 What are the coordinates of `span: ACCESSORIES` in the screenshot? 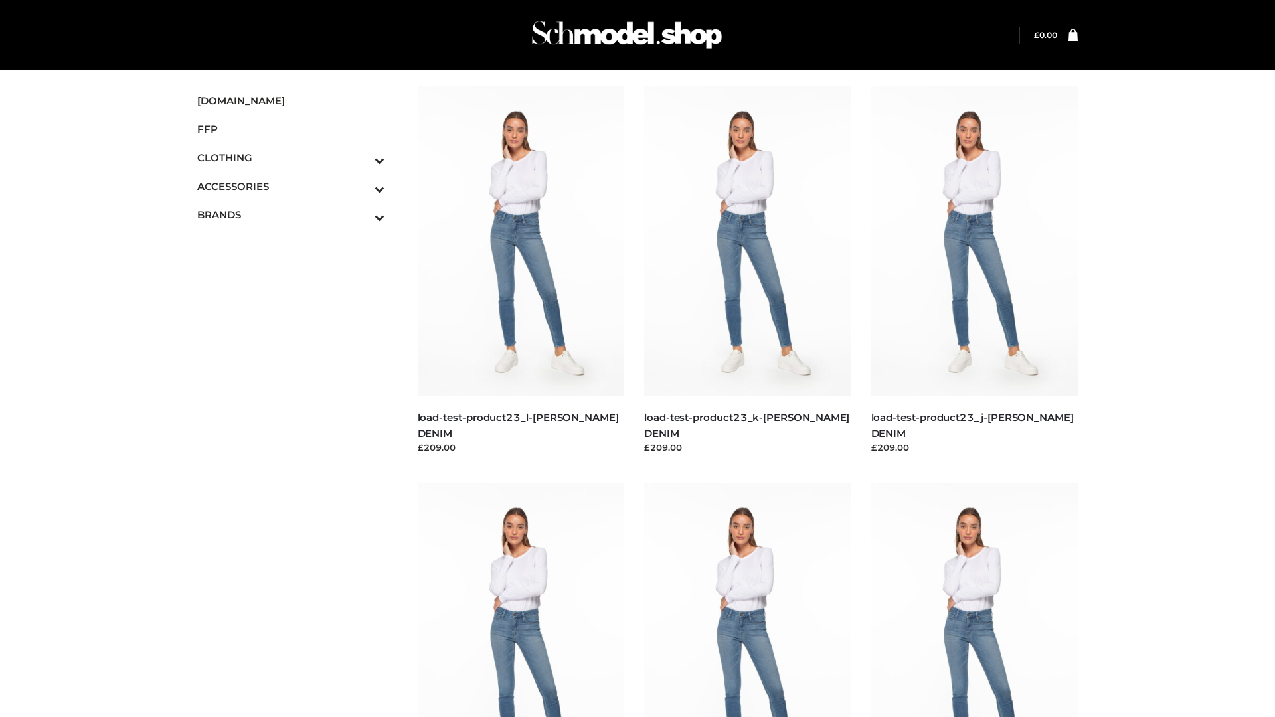 It's located at (291, 186).